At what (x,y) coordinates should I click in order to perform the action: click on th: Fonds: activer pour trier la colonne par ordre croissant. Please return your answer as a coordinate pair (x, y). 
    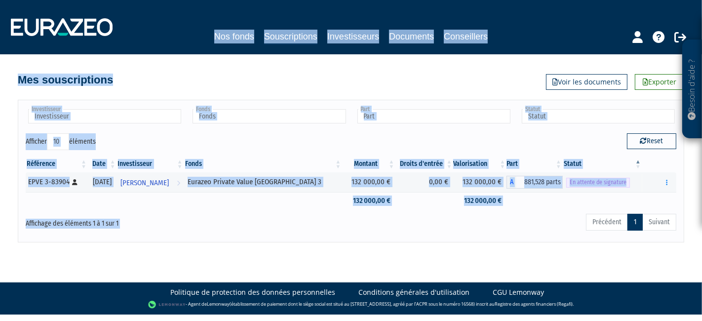
    Looking at the image, I should click on (263, 164).